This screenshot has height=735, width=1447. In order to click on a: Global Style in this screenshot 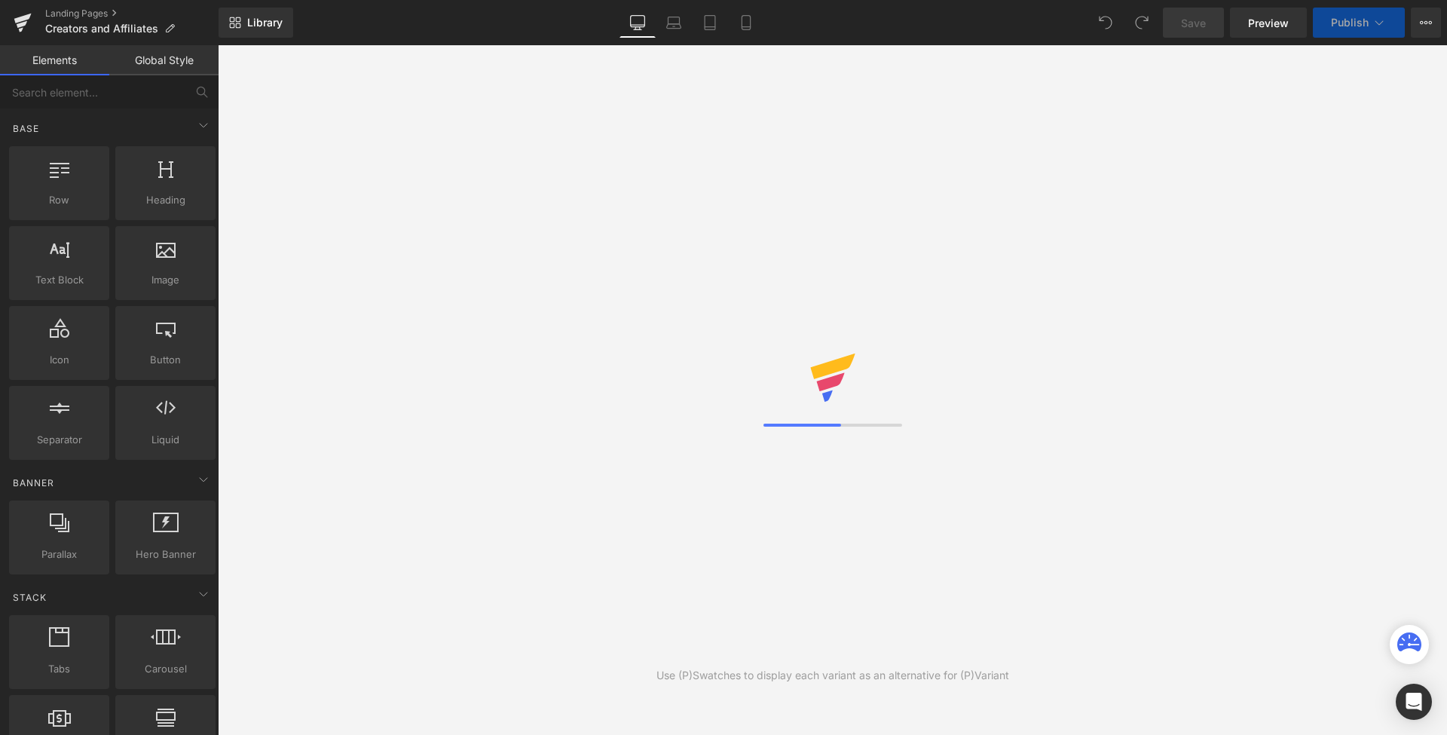, I will do `click(164, 60)`.